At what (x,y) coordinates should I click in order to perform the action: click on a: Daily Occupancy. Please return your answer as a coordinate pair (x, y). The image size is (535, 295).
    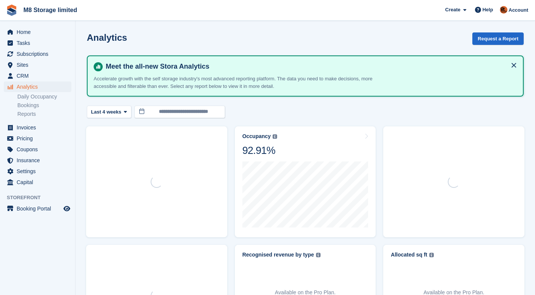
    Looking at the image, I should click on (44, 97).